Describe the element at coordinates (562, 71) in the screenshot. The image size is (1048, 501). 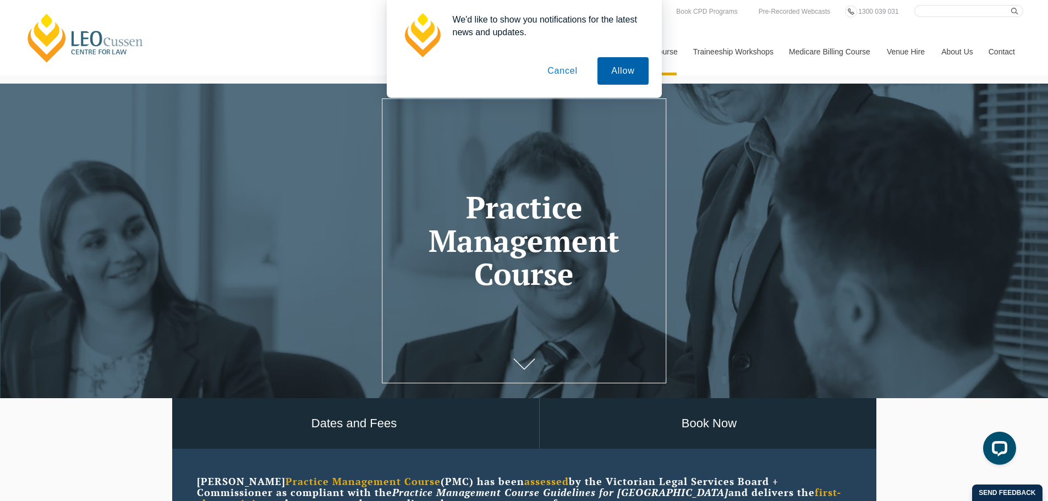
I see `button: Cancel` at that location.